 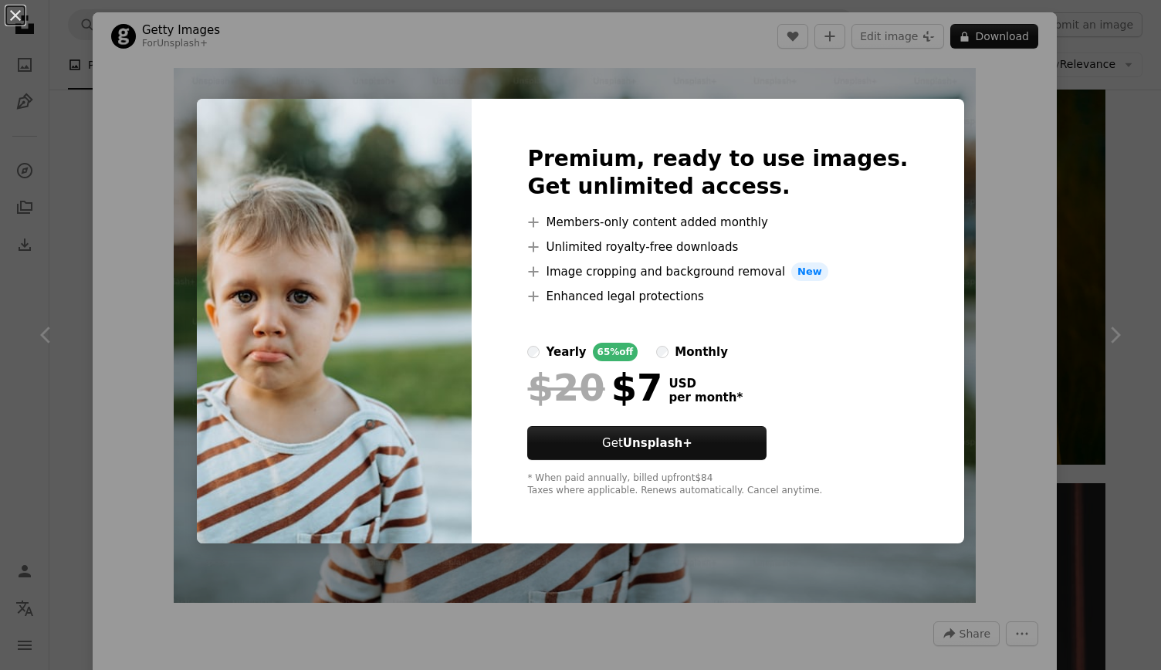 What do you see at coordinates (334, 321) in the screenshot?
I see `img: premium_photo-1663054225168-23540a5b42c1` at bounding box center [334, 321].